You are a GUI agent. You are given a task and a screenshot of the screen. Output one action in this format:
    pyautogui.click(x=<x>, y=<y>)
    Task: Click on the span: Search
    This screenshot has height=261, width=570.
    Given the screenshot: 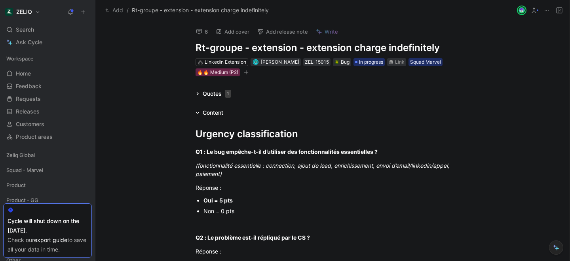 What is the action you would take?
    pyautogui.click(x=25, y=30)
    